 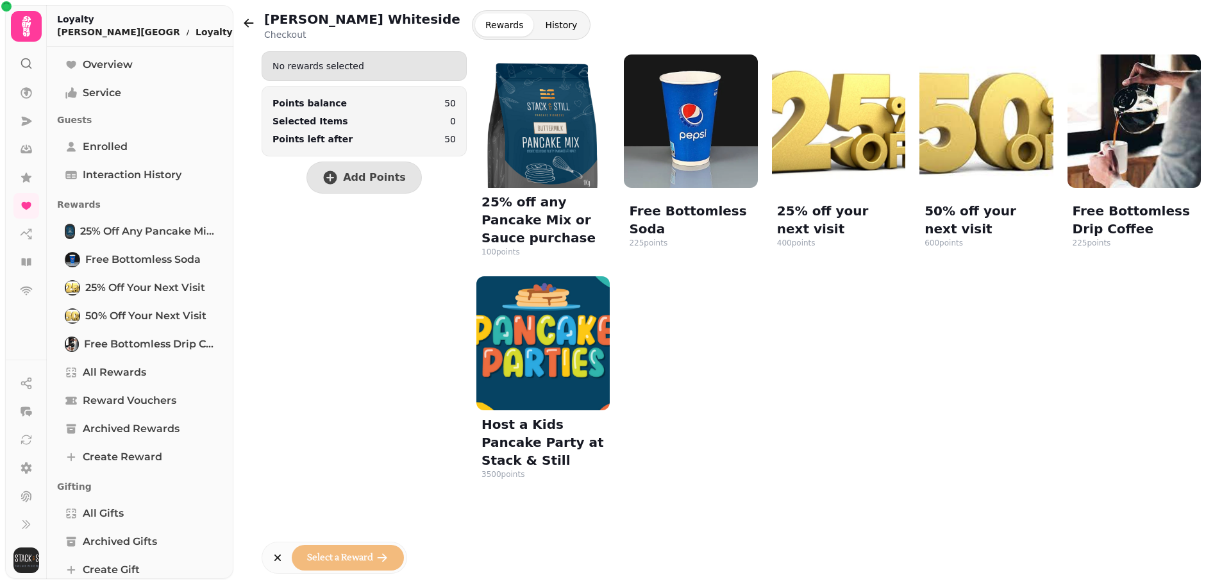 What do you see at coordinates (140, 429) in the screenshot?
I see `a: Archived Rewards` at bounding box center [140, 429].